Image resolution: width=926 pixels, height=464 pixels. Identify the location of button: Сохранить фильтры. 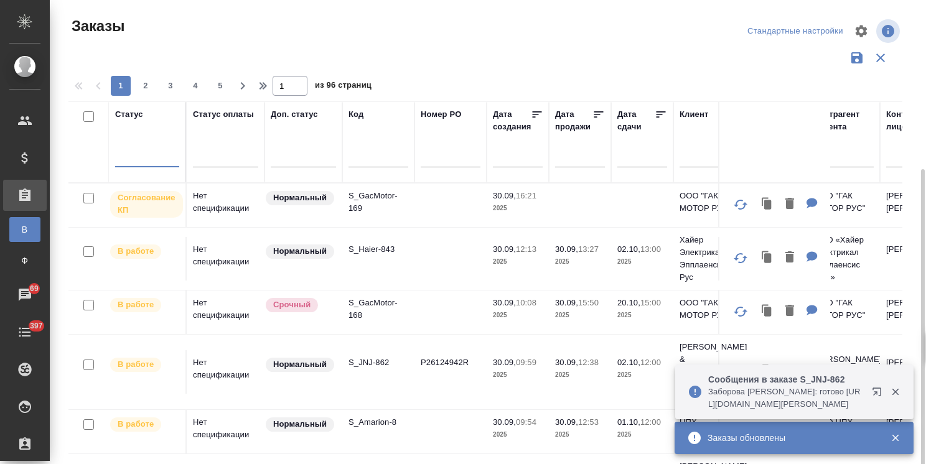
(857, 58).